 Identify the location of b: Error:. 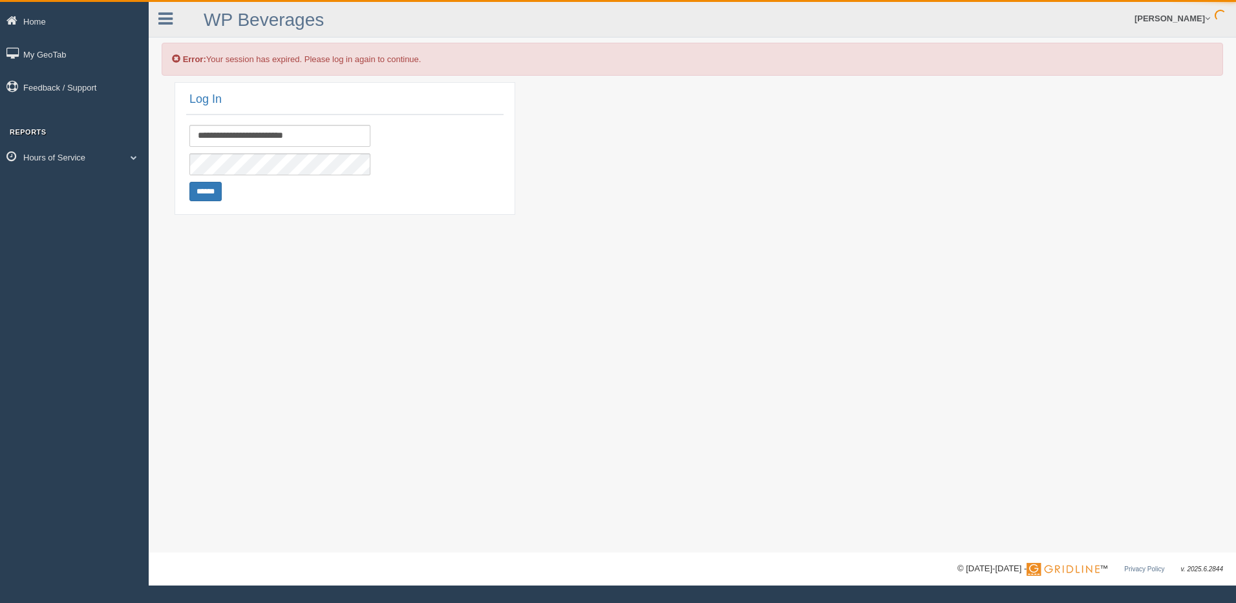
(195, 59).